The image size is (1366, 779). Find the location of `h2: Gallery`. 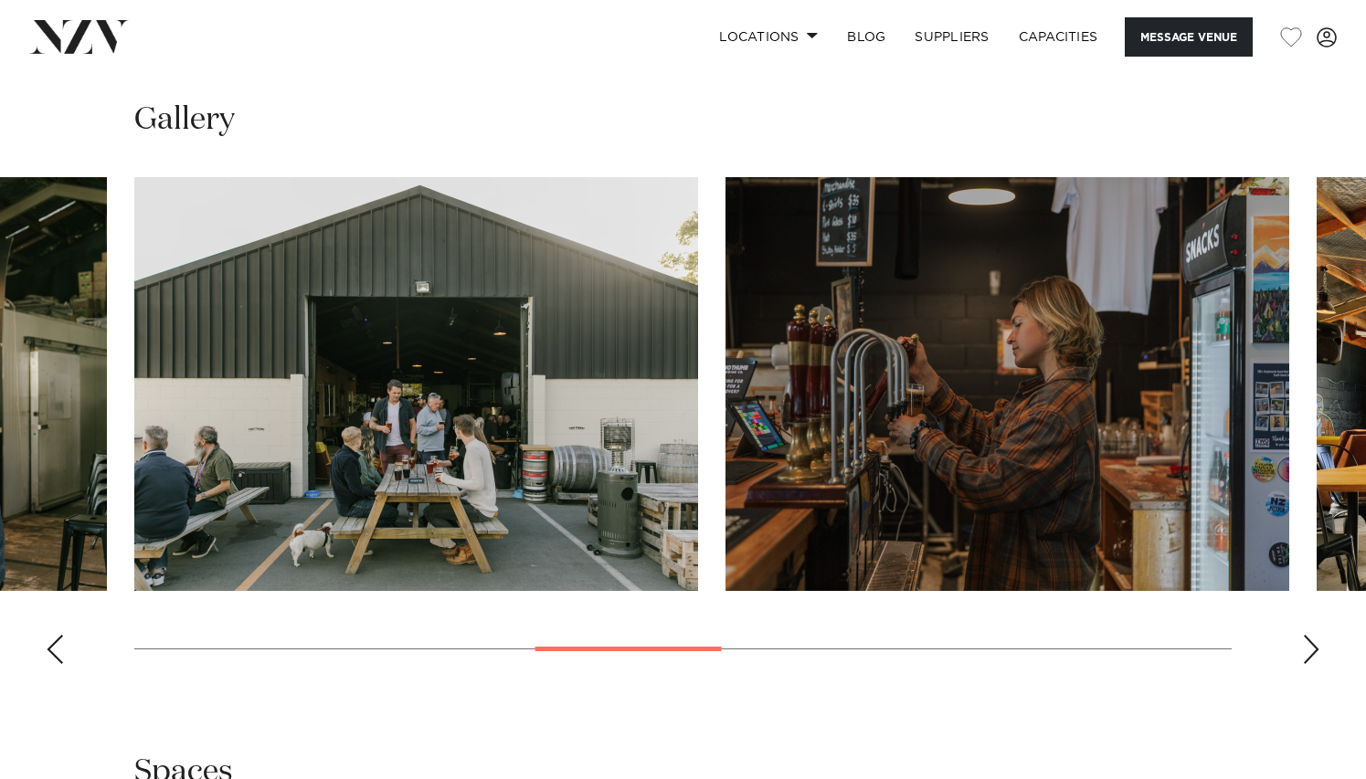

h2: Gallery is located at coordinates (185, 120).